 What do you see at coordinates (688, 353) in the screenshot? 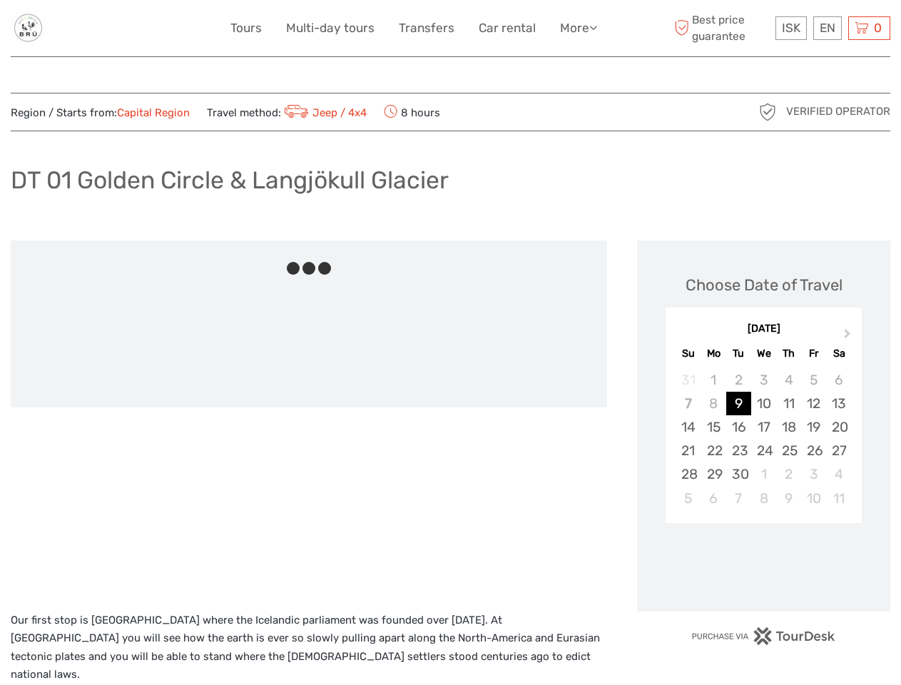
I see `div: Su` at bounding box center [688, 353].